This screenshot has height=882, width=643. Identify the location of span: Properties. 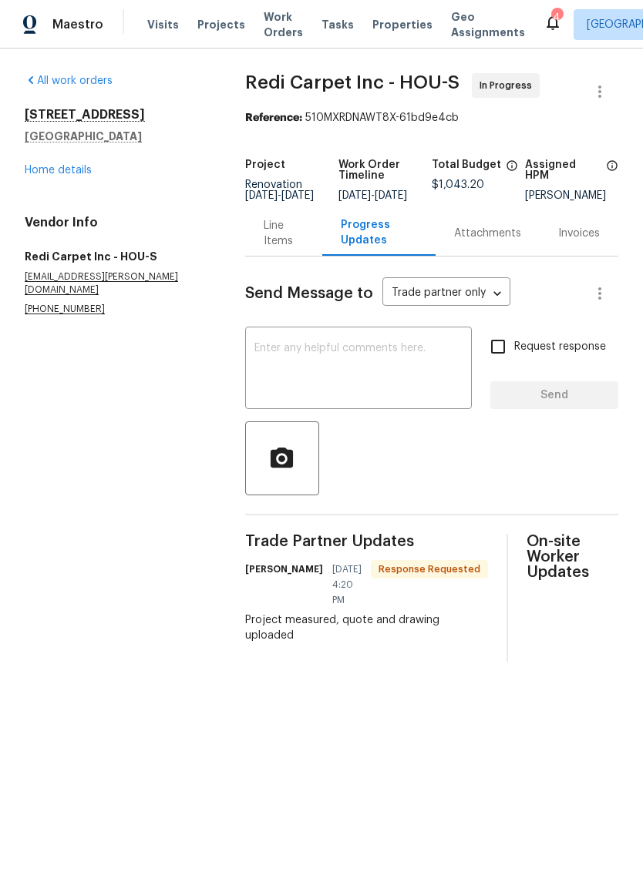
(402, 25).